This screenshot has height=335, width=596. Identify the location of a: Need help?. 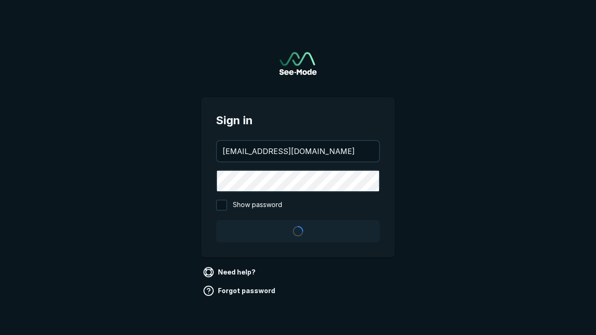
(230, 272).